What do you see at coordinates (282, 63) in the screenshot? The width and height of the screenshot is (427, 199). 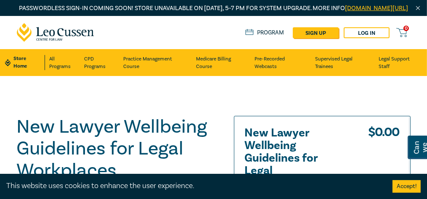 I see `a: Pre-Recorded Webcasts` at bounding box center [282, 63].